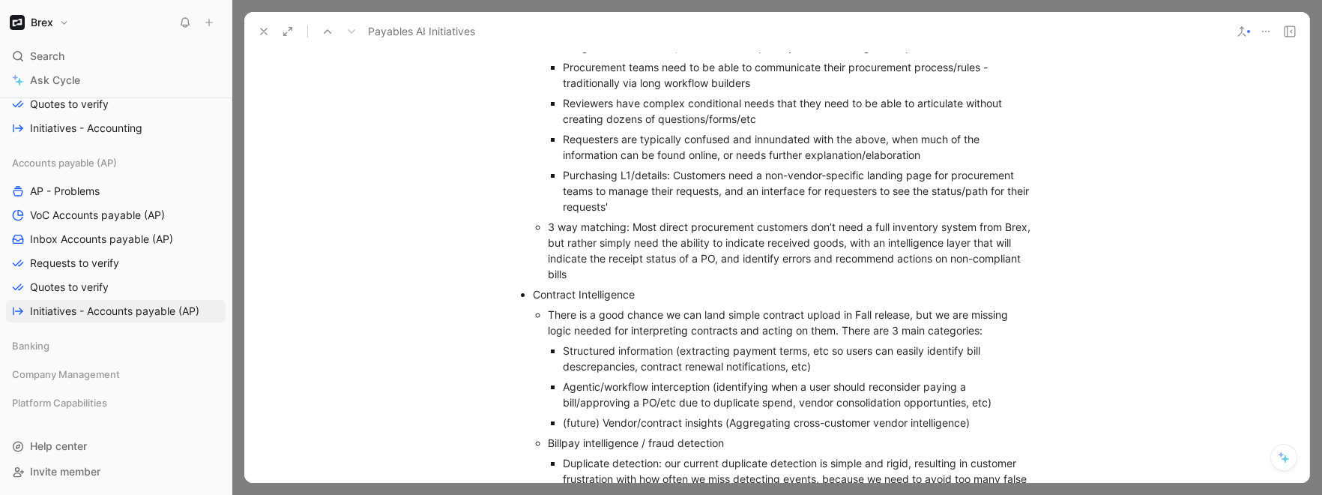  What do you see at coordinates (115, 237) in the screenshot?
I see `div: Accounts payable (AP)AP - ProblemsVoC Accounts payable (AP)Inbox Accounts payable (AP)Requests to...` at bounding box center [115, 237].